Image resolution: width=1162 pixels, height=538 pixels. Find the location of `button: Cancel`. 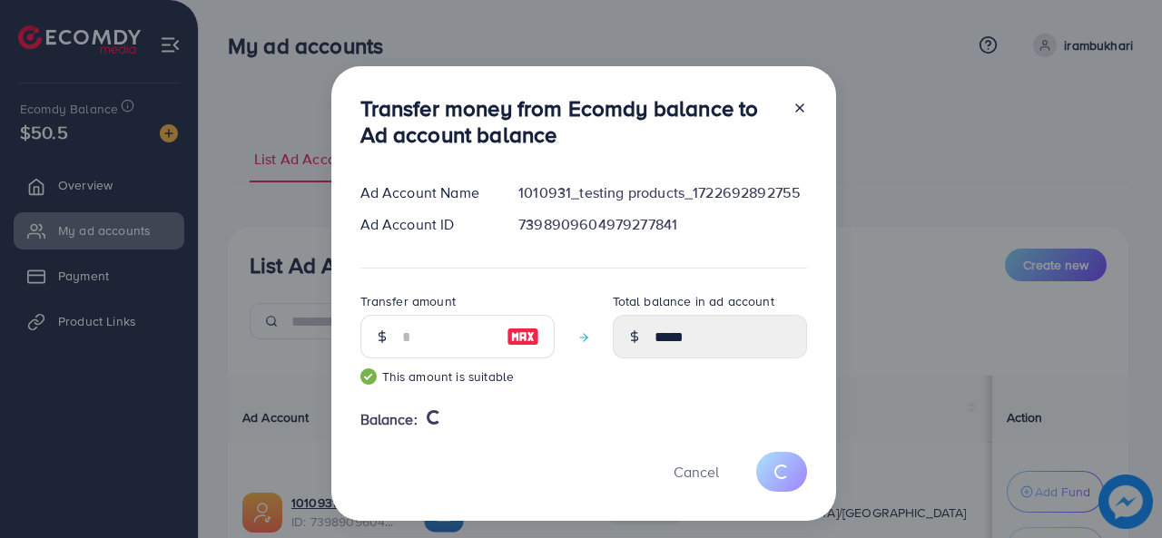

button: Cancel is located at coordinates (696, 471).